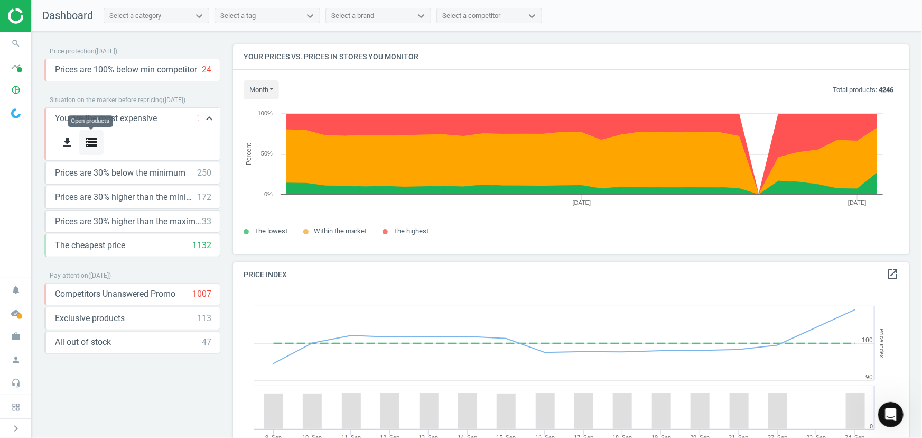  What do you see at coordinates (340, 230) in the screenshot?
I see `span: Within the market` at bounding box center [340, 230].